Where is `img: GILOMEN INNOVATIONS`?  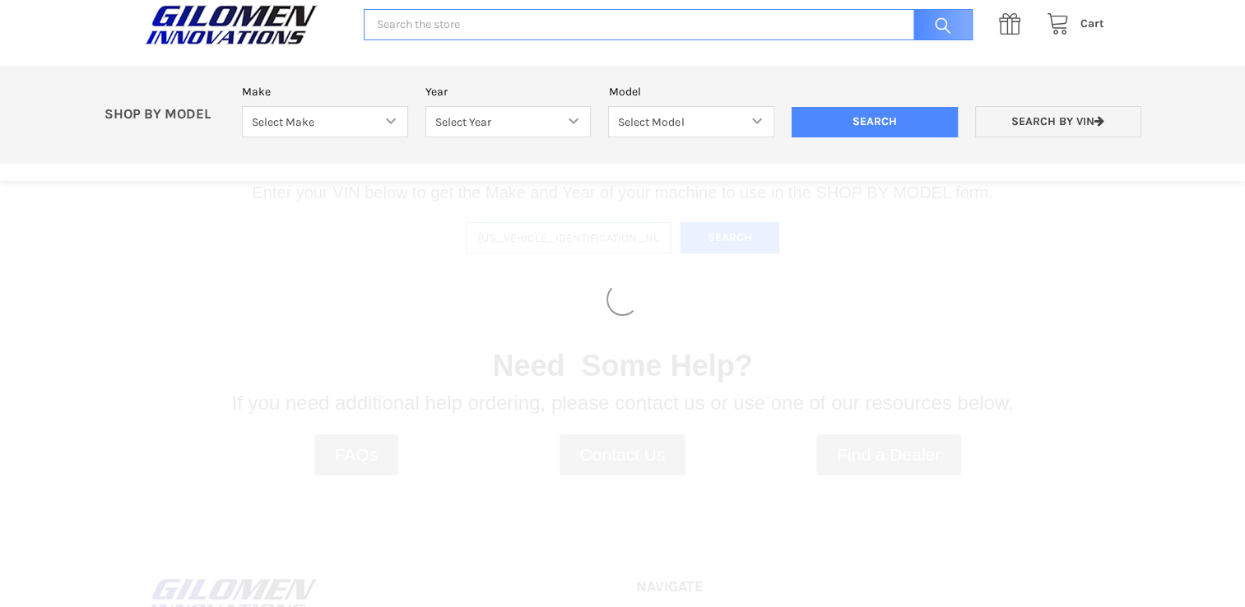 img: GILOMEN INNOVATIONS is located at coordinates (231, 25).